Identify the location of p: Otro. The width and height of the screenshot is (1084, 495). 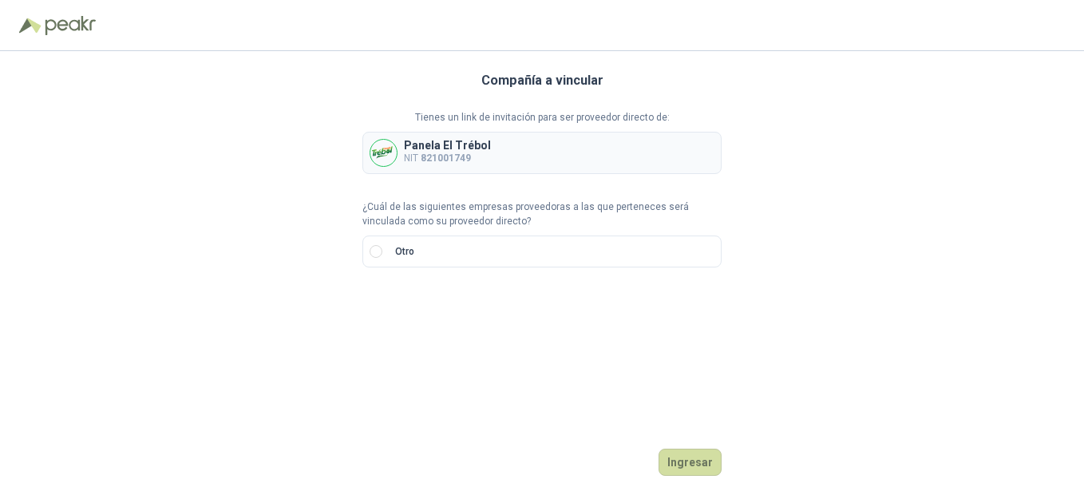
(405, 252).